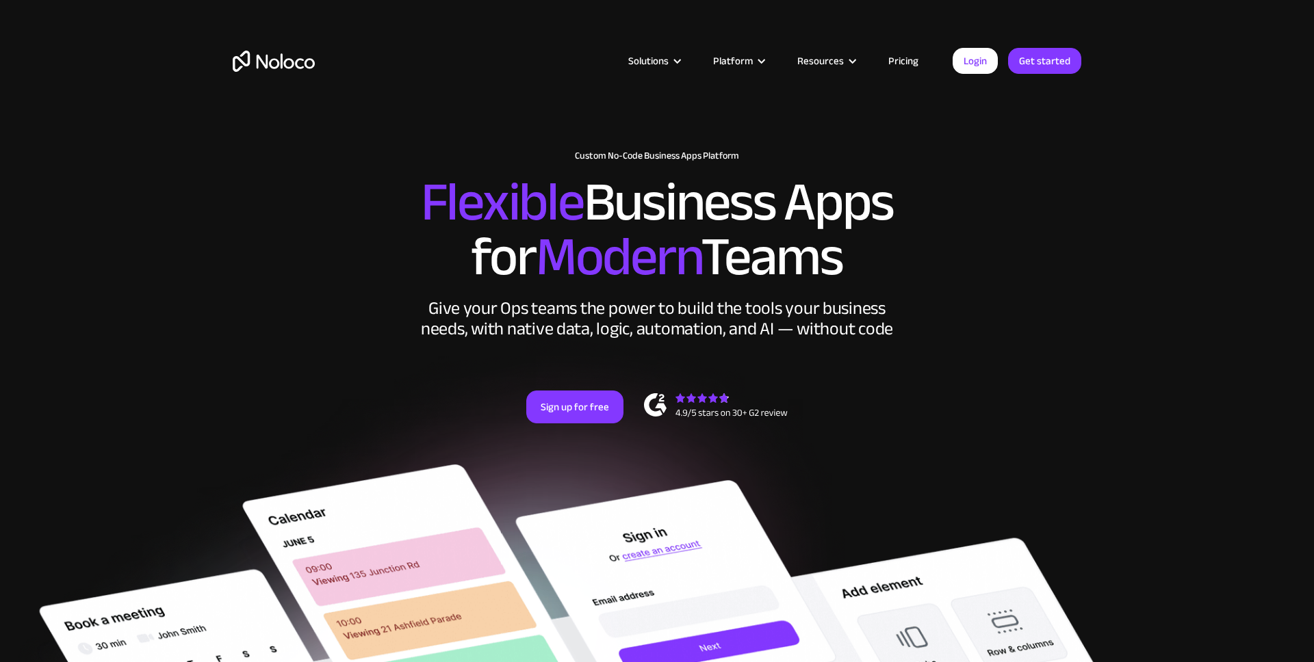  I want to click on div: Give your Ops teams the power to build the tools your business needs, with native data, logic, au..., so click(657, 319).